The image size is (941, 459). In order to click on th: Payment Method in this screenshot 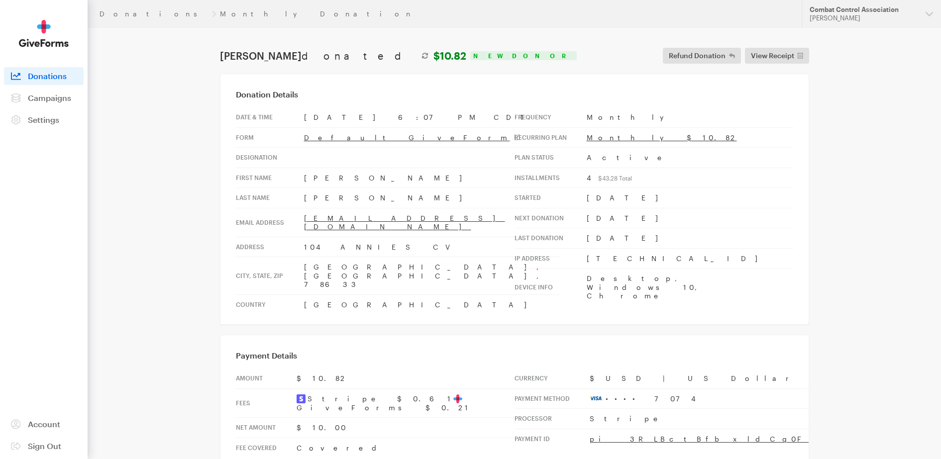, I will do `click(552, 399)`.